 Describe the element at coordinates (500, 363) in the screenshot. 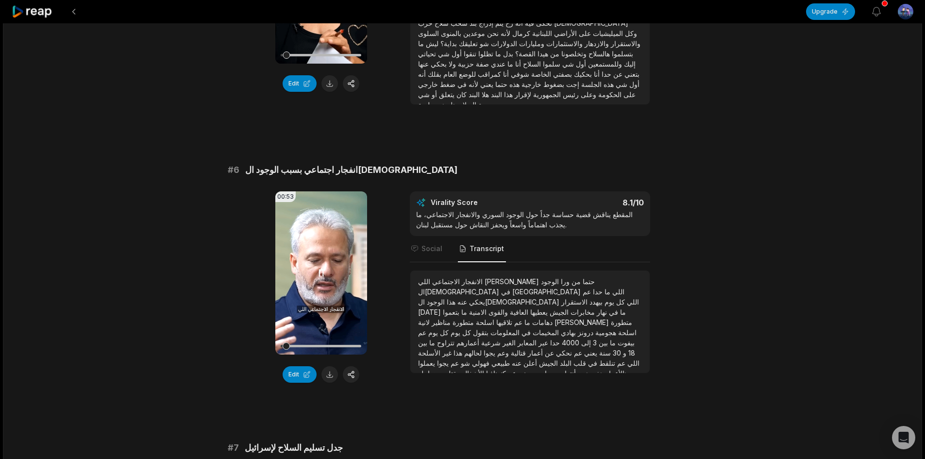

I see `span: طبيعي` at that location.